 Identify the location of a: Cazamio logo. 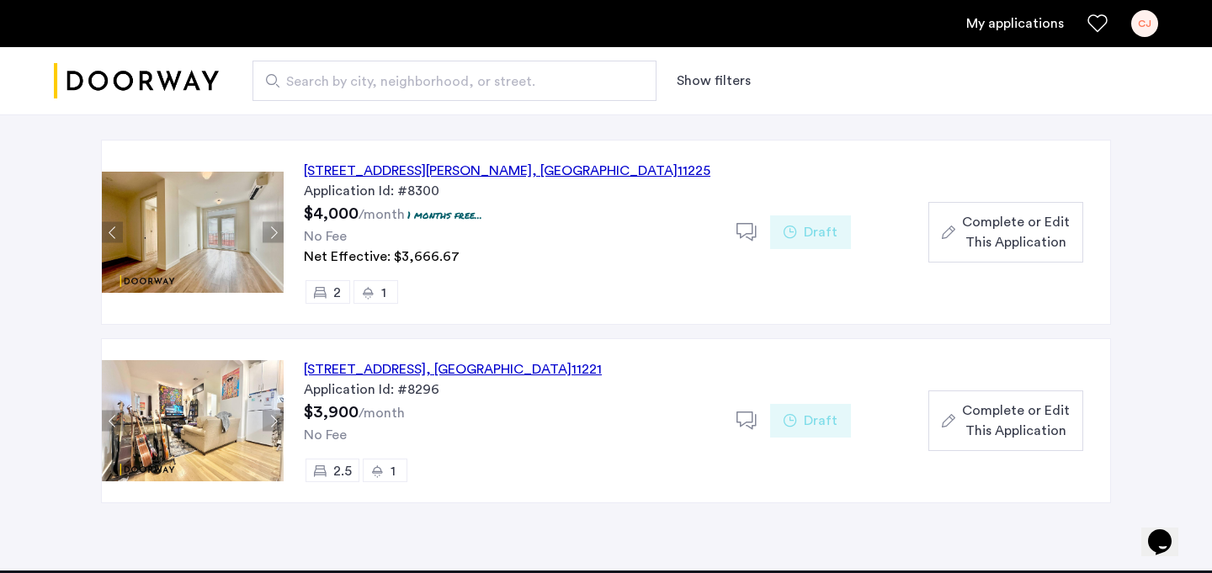
(136, 81).